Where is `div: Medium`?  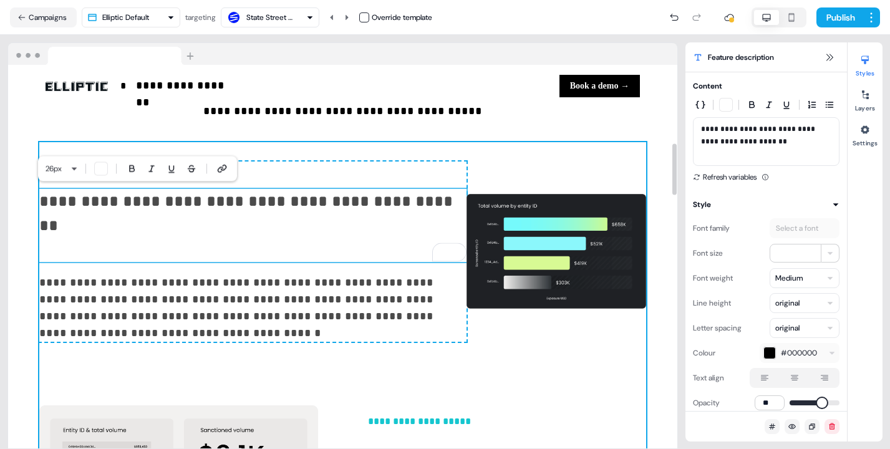 div: Medium is located at coordinates (789, 278).